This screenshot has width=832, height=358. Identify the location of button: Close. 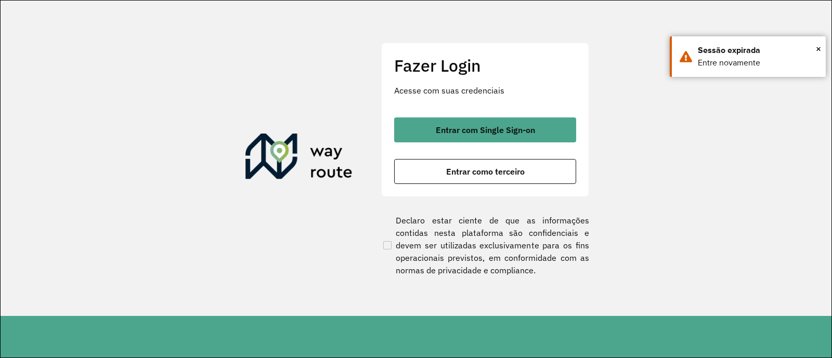
(818, 49).